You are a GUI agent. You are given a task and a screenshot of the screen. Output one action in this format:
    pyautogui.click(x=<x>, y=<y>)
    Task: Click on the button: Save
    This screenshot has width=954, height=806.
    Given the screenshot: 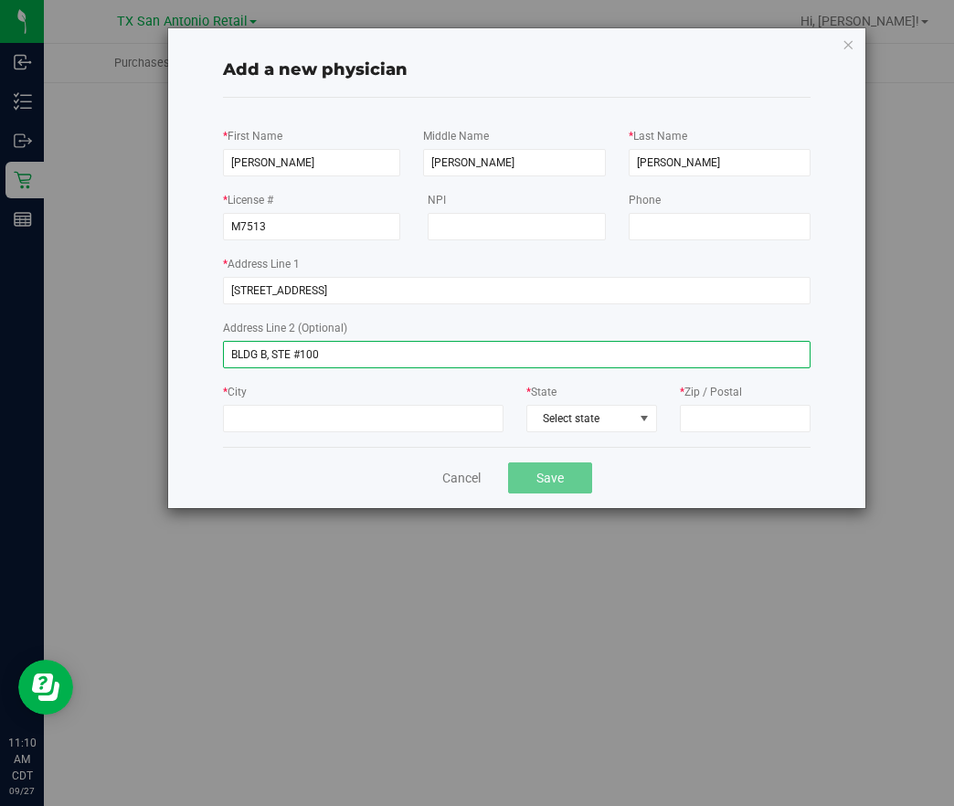 What is the action you would take?
    pyautogui.click(x=550, y=478)
    